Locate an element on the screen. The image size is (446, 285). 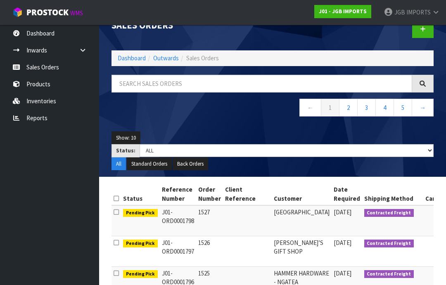
th: Order Number is located at coordinates (209, 194).